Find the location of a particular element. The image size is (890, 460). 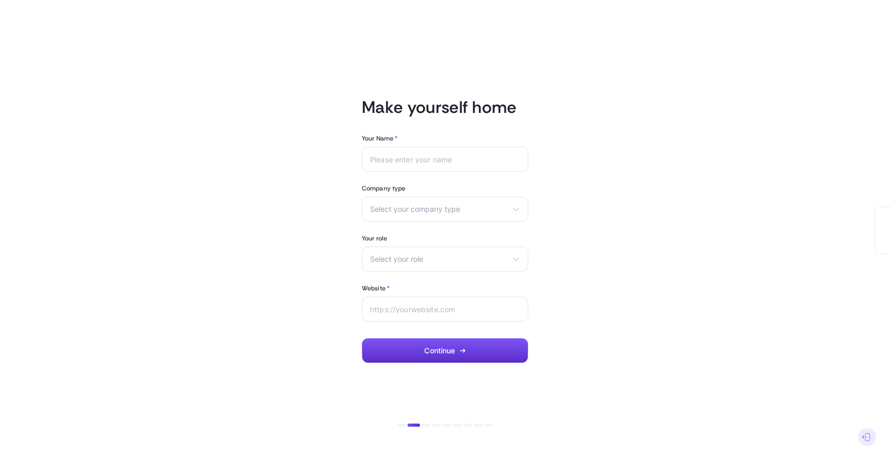

h1: Make yourself home is located at coordinates (445, 107).